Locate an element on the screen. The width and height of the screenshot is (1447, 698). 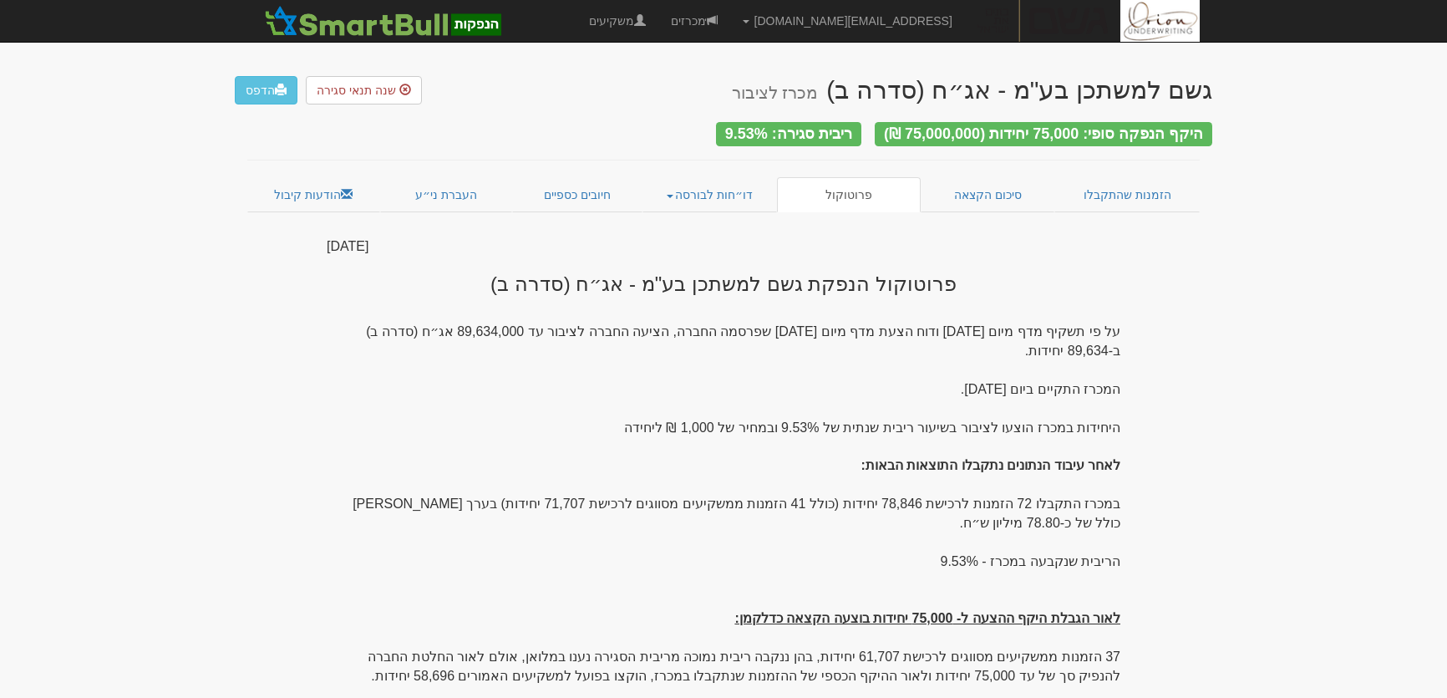
a: דו״חות לבורסה is located at coordinates (710, 195).